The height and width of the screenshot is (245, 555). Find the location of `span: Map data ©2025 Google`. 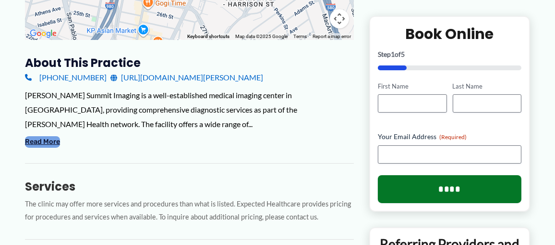

span: Map data ©2025 Google is located at coordinates (261, 36).